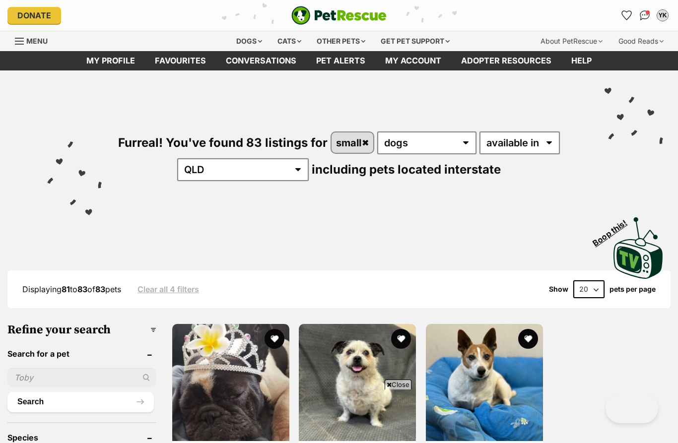 The height and width of the screenshot is (443, 678). Describe the element at coordinates (645, 15) in the screenshot. I see `a: Conversations` at that location.